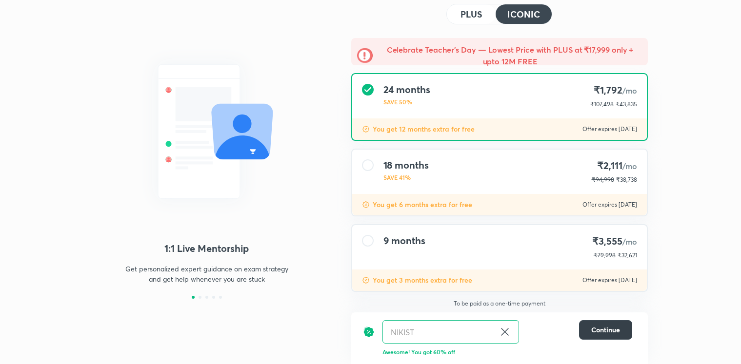 This screenshot has height=364, width=741. Describe the element at coordinates (507, 352) in the screenshot. I see `p: Awesome! You got 60% off` at that location.